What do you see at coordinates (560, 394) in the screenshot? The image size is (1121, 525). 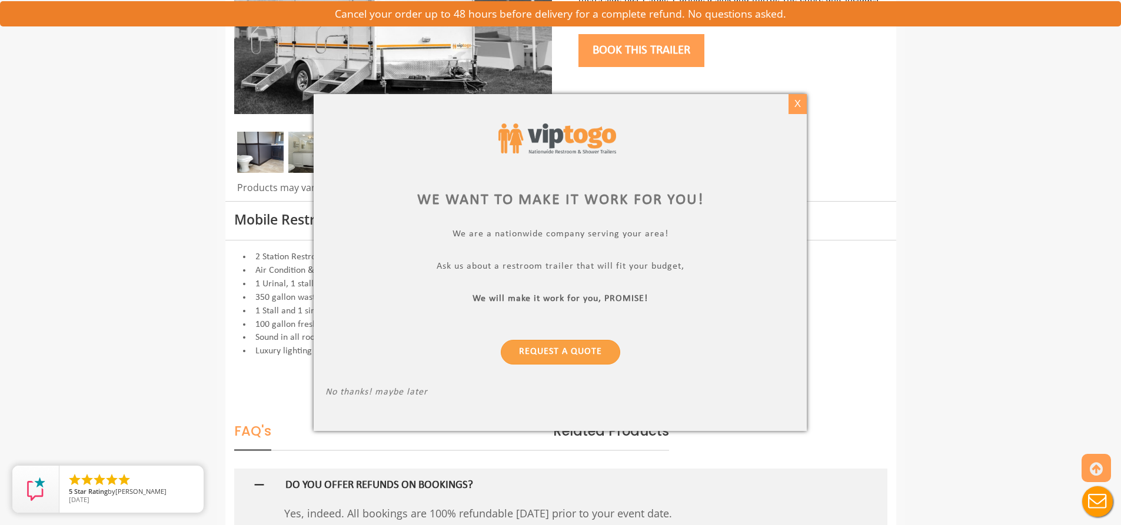 I see `p: No thanks! maybe later` at bounding box center [560, 394].